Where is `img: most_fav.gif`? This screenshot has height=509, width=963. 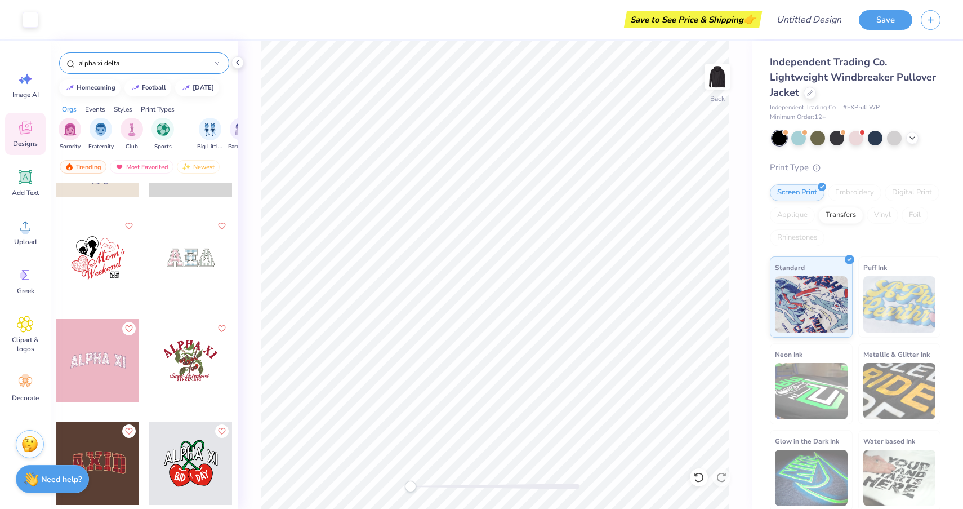
img: most_fav.gif is located at coordinates (119, 167).